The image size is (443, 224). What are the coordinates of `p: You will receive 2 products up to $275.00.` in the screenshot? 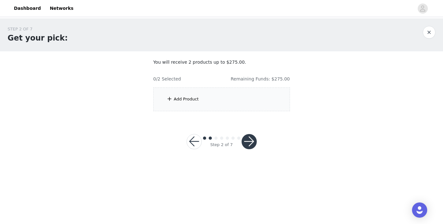 It's located at (222, 62).